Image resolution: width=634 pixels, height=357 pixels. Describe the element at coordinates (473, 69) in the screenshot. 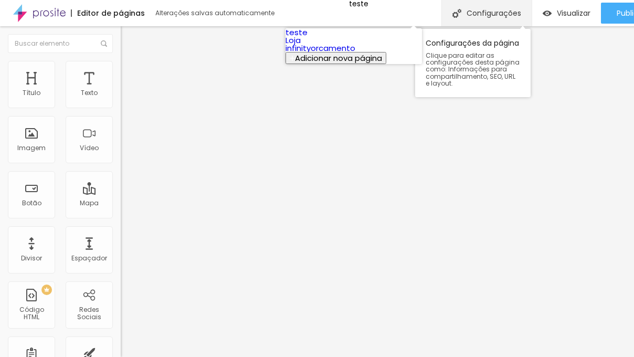

I see `span: Clique para editar as configurações desta página como: Informações para compartilhamento, SEO, UR...` at that location.